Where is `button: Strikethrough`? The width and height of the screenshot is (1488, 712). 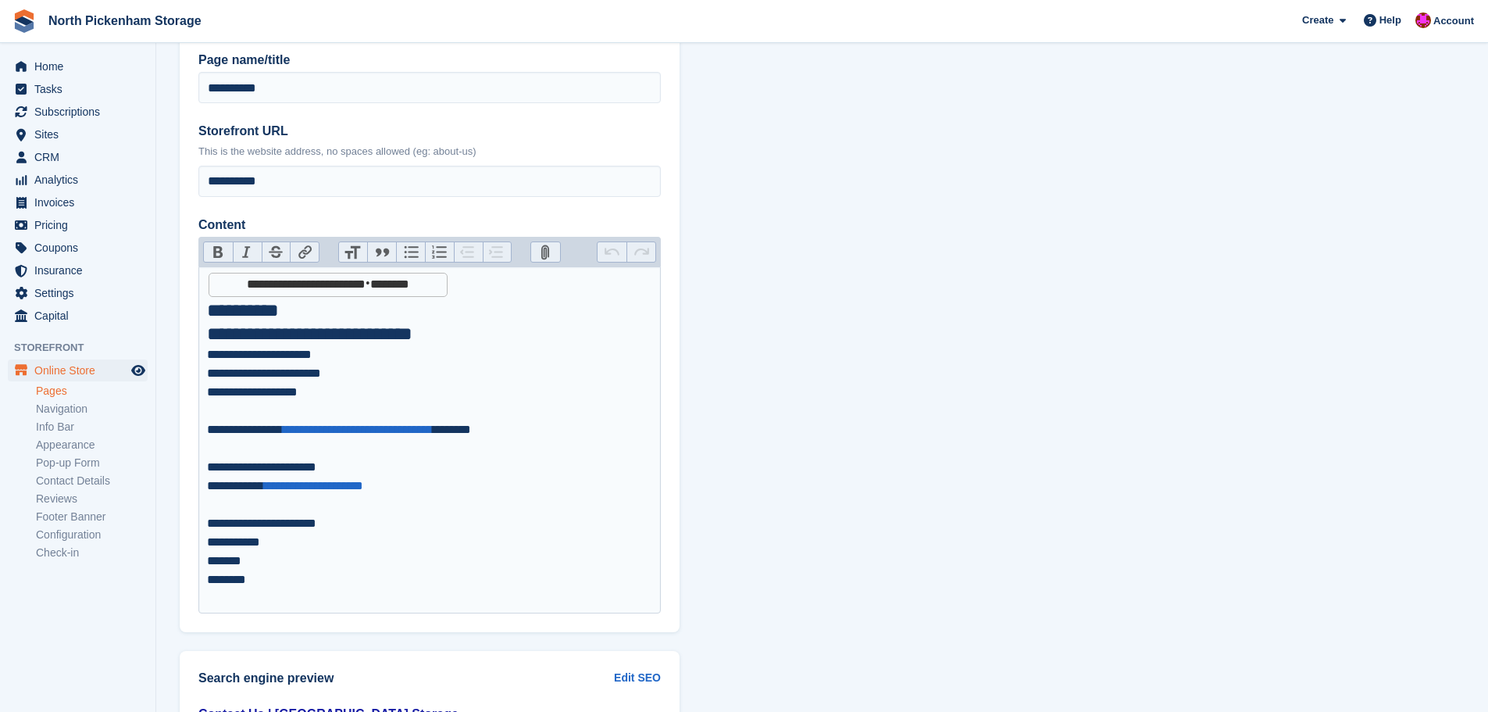 button: Strikethrough is located at coordinates (276, 252).